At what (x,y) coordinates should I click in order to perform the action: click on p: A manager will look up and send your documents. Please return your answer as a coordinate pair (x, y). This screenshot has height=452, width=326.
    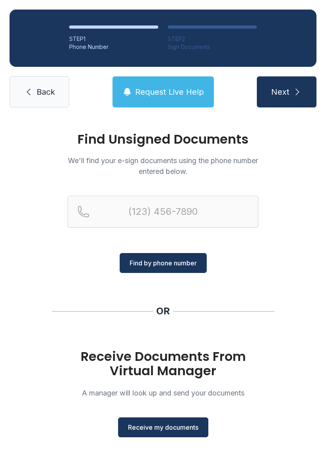
    Looking at the image, I should click on (163, 392).